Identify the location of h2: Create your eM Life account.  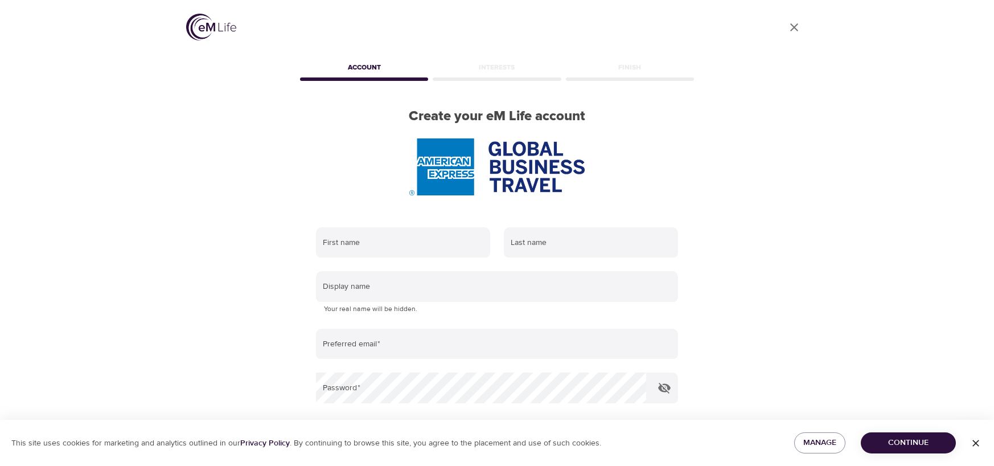
(497, 116).